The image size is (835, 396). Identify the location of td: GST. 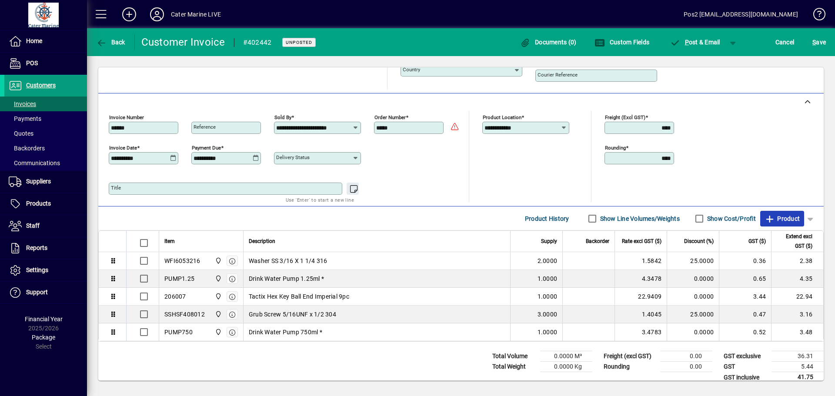
(746, 367).